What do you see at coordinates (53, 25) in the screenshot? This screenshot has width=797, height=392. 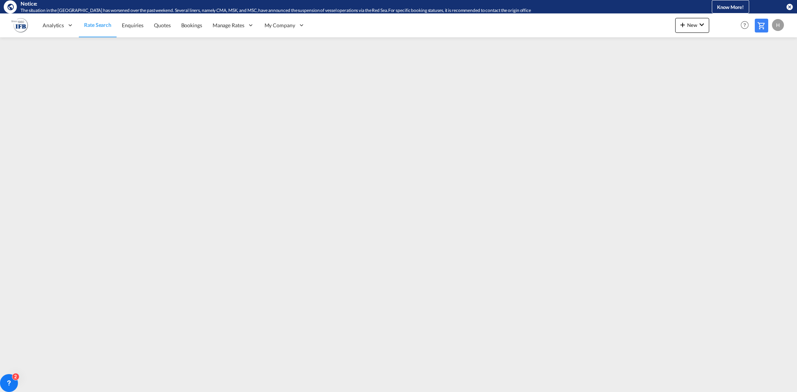 I see `span: Analytics` at bounding box center [53, 25].